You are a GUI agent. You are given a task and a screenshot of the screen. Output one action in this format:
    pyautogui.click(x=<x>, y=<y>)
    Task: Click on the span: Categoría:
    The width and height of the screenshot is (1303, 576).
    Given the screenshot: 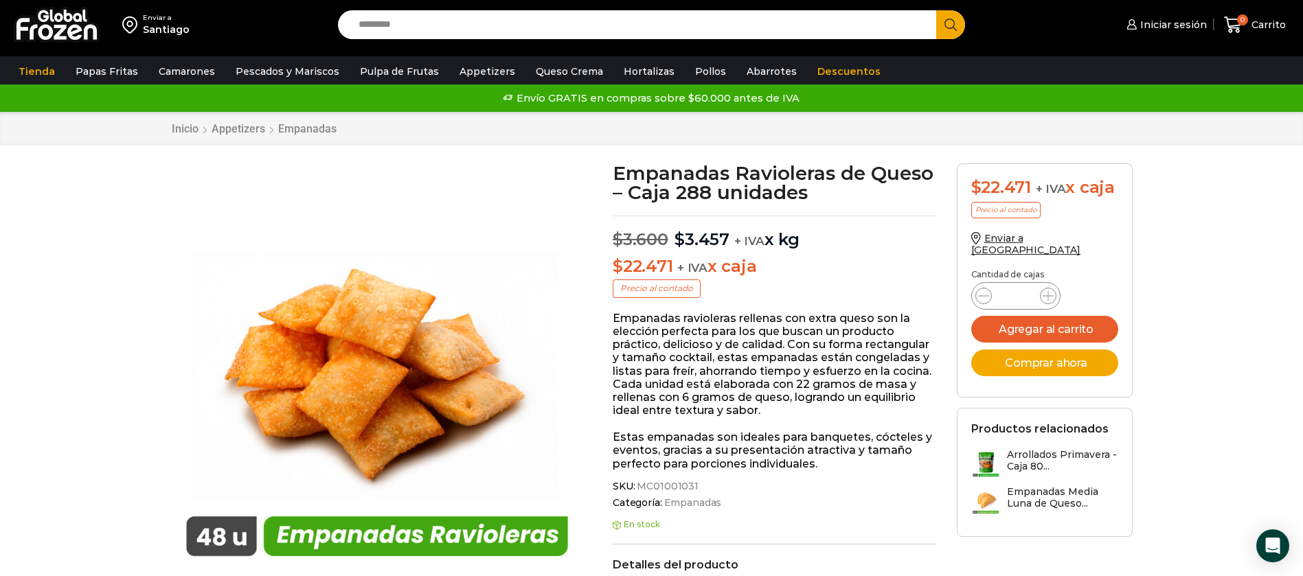 What is the action you would take?
    pyautogui.click(x=774, y=503)
    